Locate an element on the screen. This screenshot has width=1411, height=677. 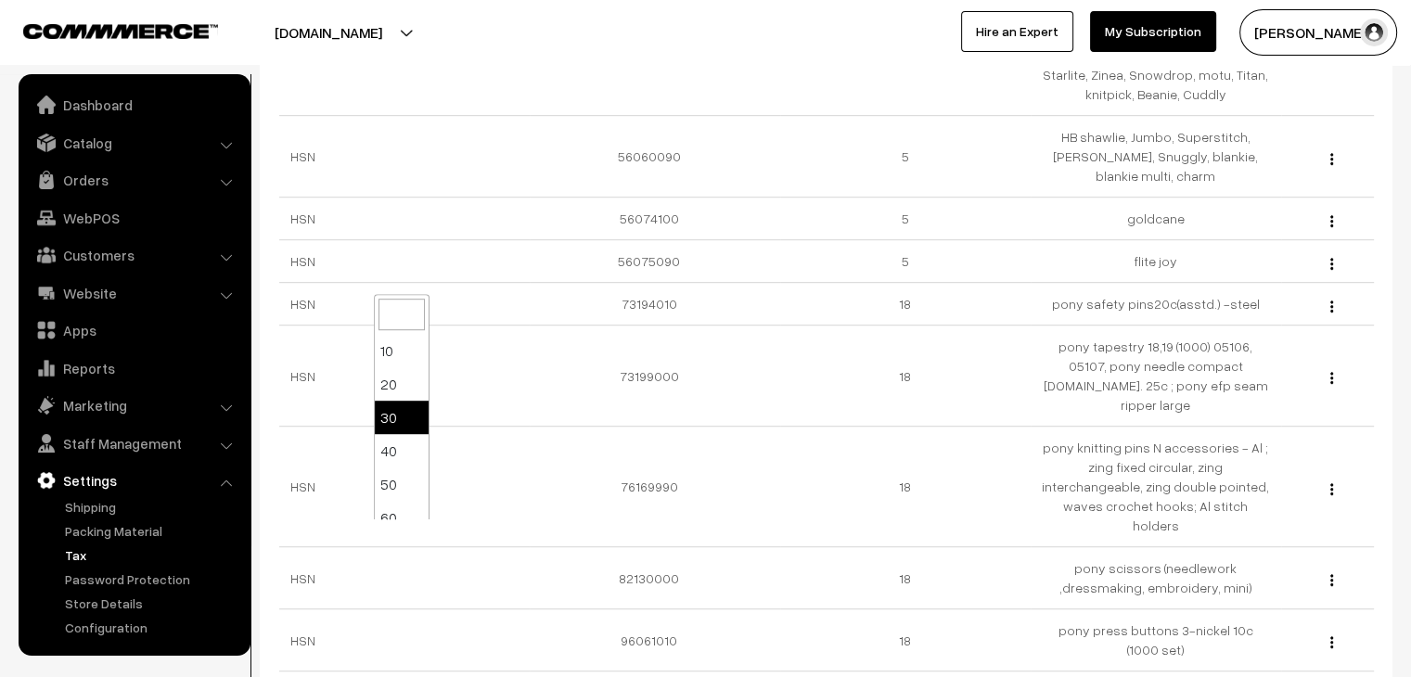
td: goldcane is located at coordinates (1156, 219).